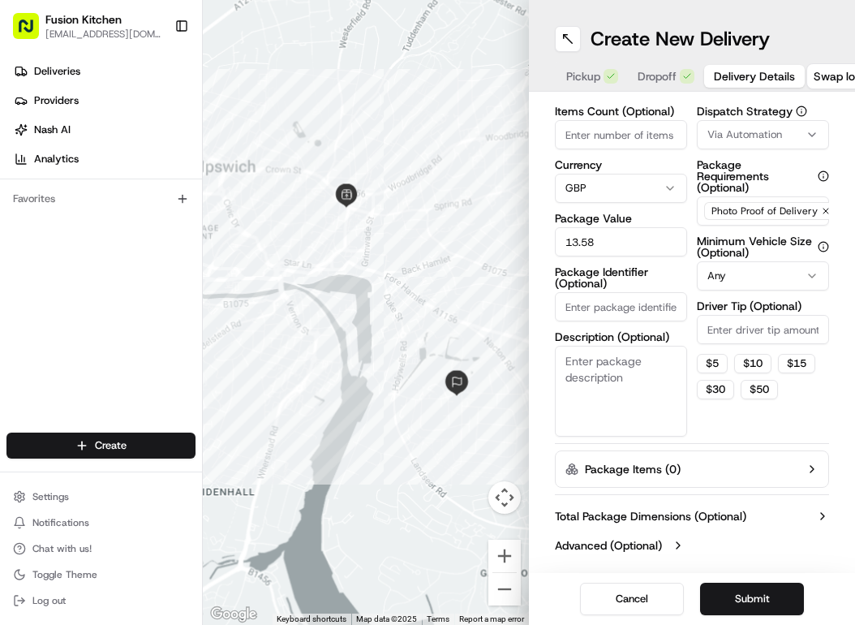  What do you see at coordinates (104, 159) in the screenshot?
I see `a: Analytics` at bounding box center [104, 159].